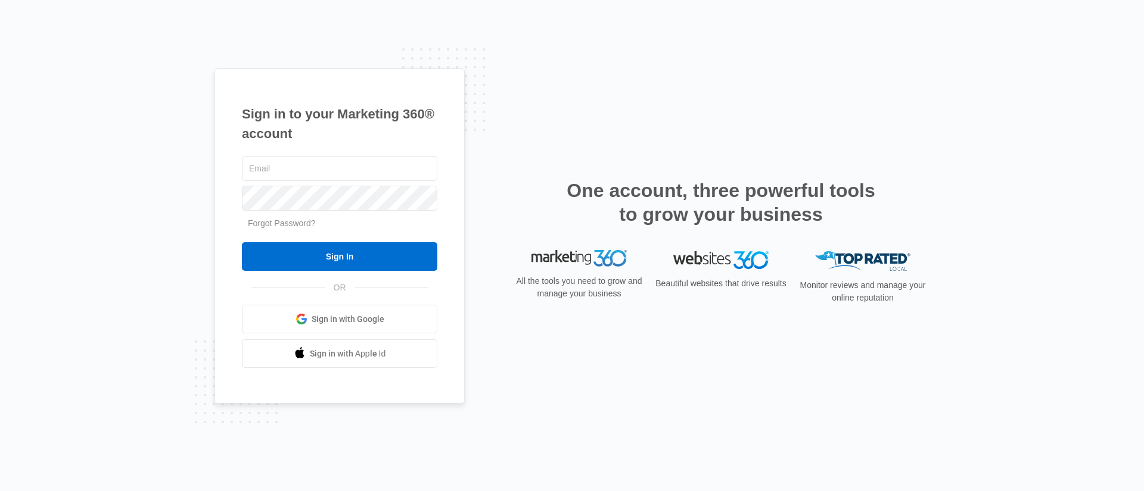 The height and width of the screenshot is (491, 1144). Describe the element at coordinates (339, 319) in the screenshot. I see `a: Sign in with Google` at that location.